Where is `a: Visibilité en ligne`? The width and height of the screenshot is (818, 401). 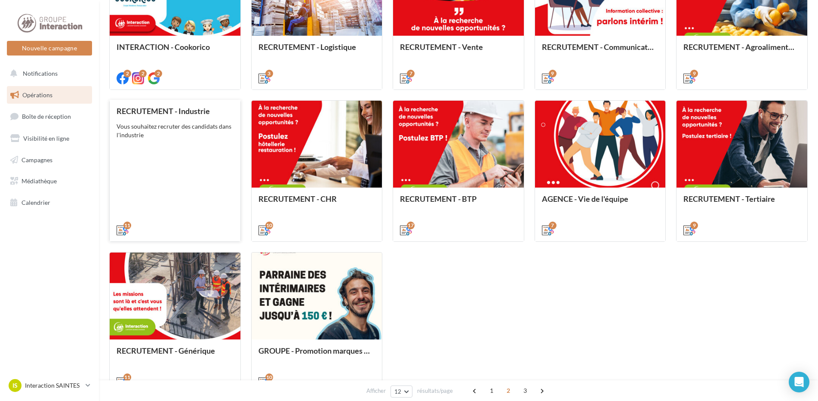
a: Visibilité en ligne is located at coordinates (49, 138).